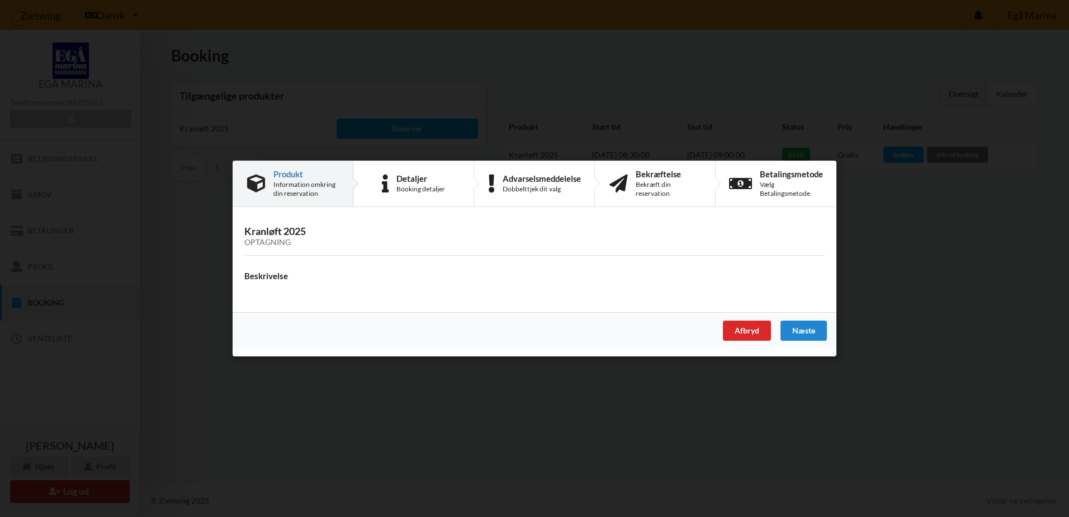 This screenshot has height=517, width=1069. What do you see at coordinates (668, 174) in the screenshot?
I see `div: Bekræftelse` at bounding box center [668, 174].